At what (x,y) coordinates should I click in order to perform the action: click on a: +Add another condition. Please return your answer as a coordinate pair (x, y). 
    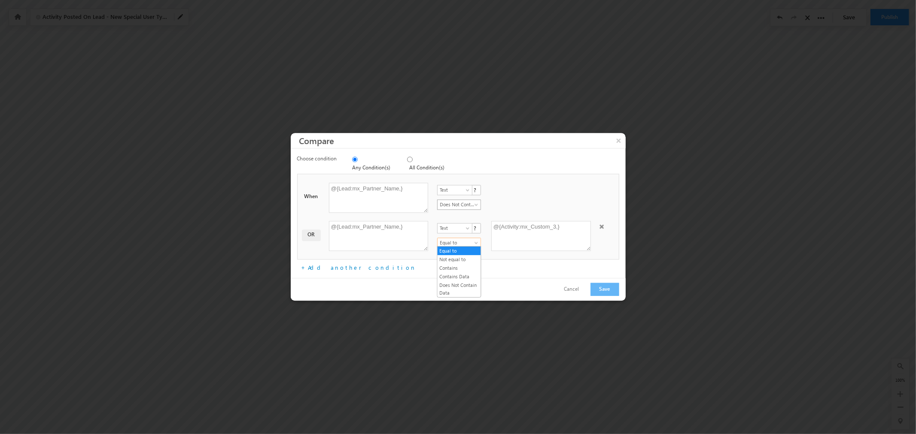
    Looking at the image, I should click on (359, 268).